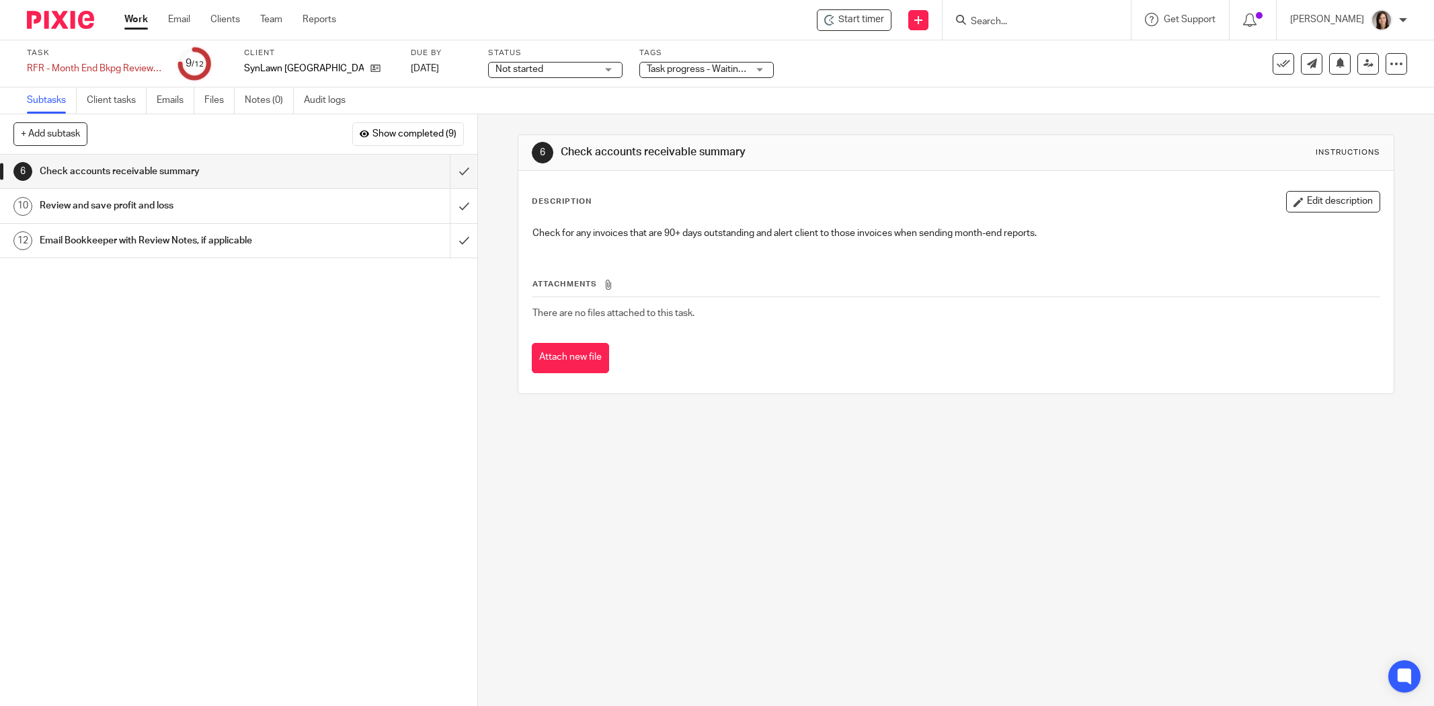  I want to click on span: Start timer, so click(861, 19).